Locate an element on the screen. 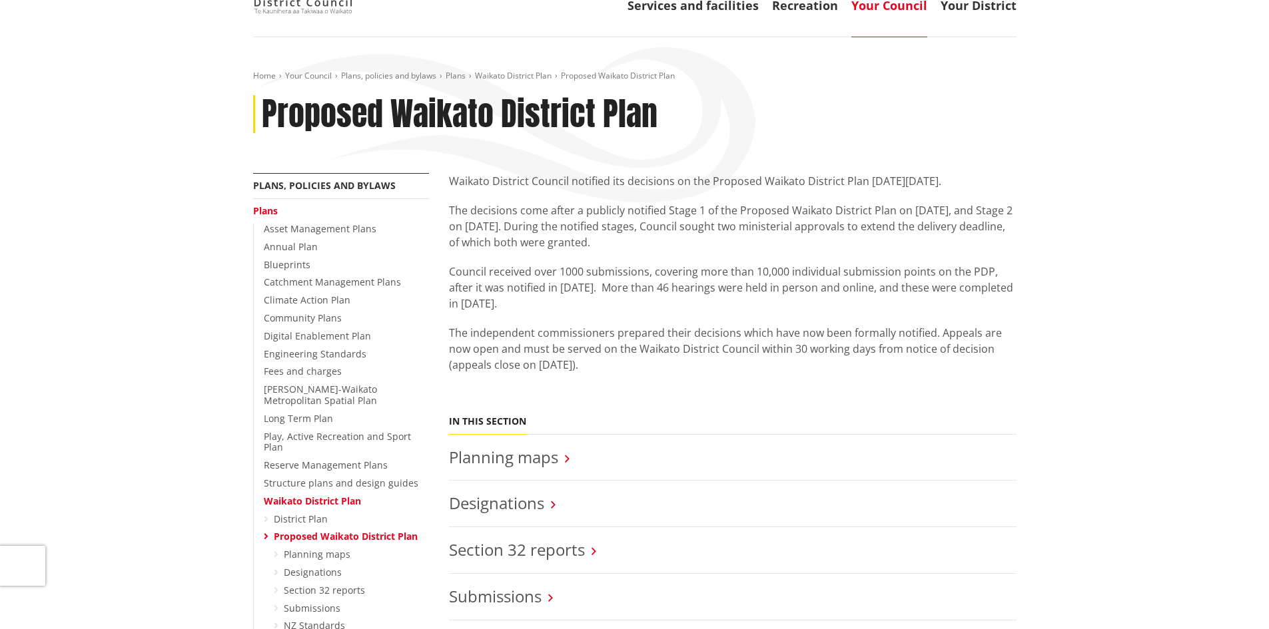  p: Council received over 1000 submissions, covering more than 10,000 individual submission points on... is located at coordinates (733, 288).